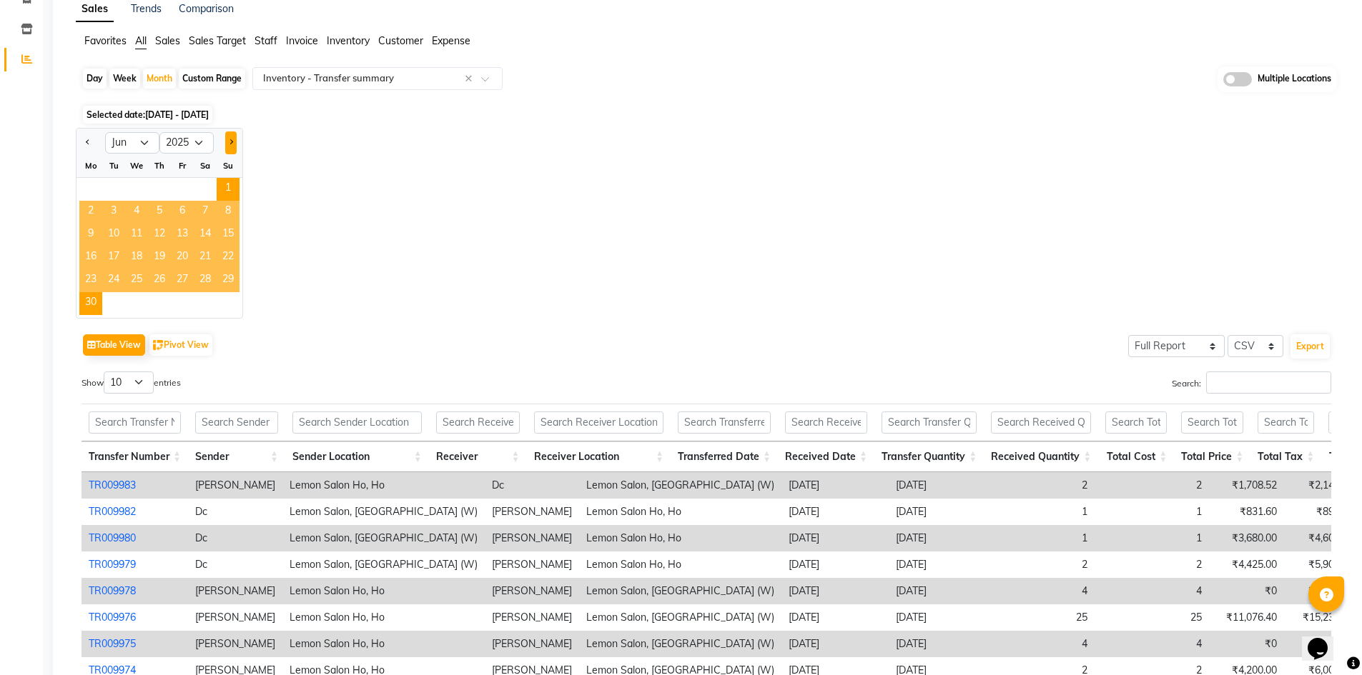 This screenshot has height=675, width=1362. I want to click on span: 24, so click(114, 281).